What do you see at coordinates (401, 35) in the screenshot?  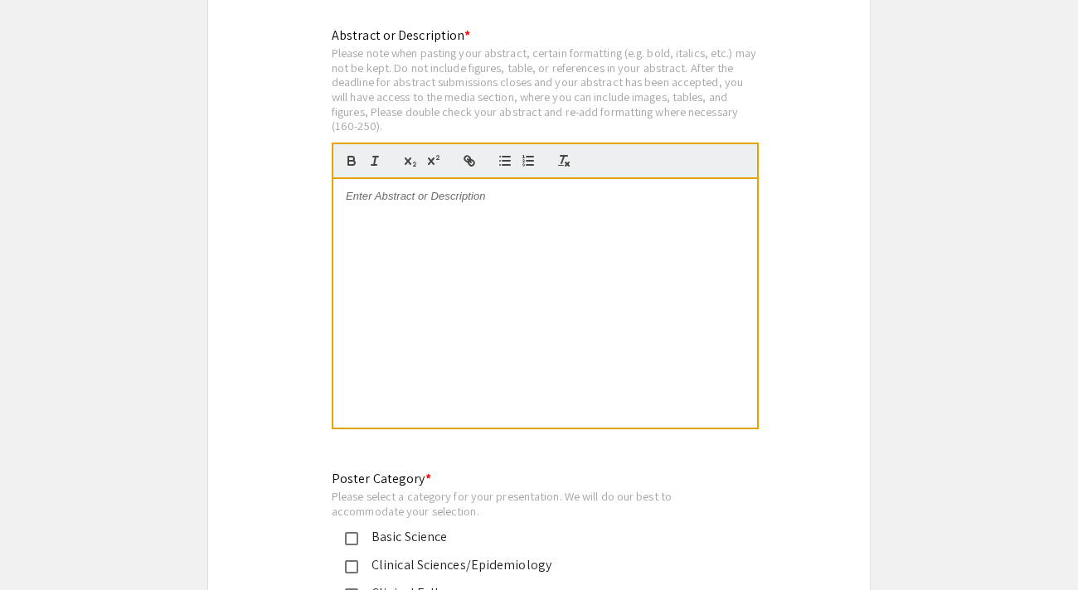 I see `mat-label: Abstract or Description` at bounding box center [401, 35].